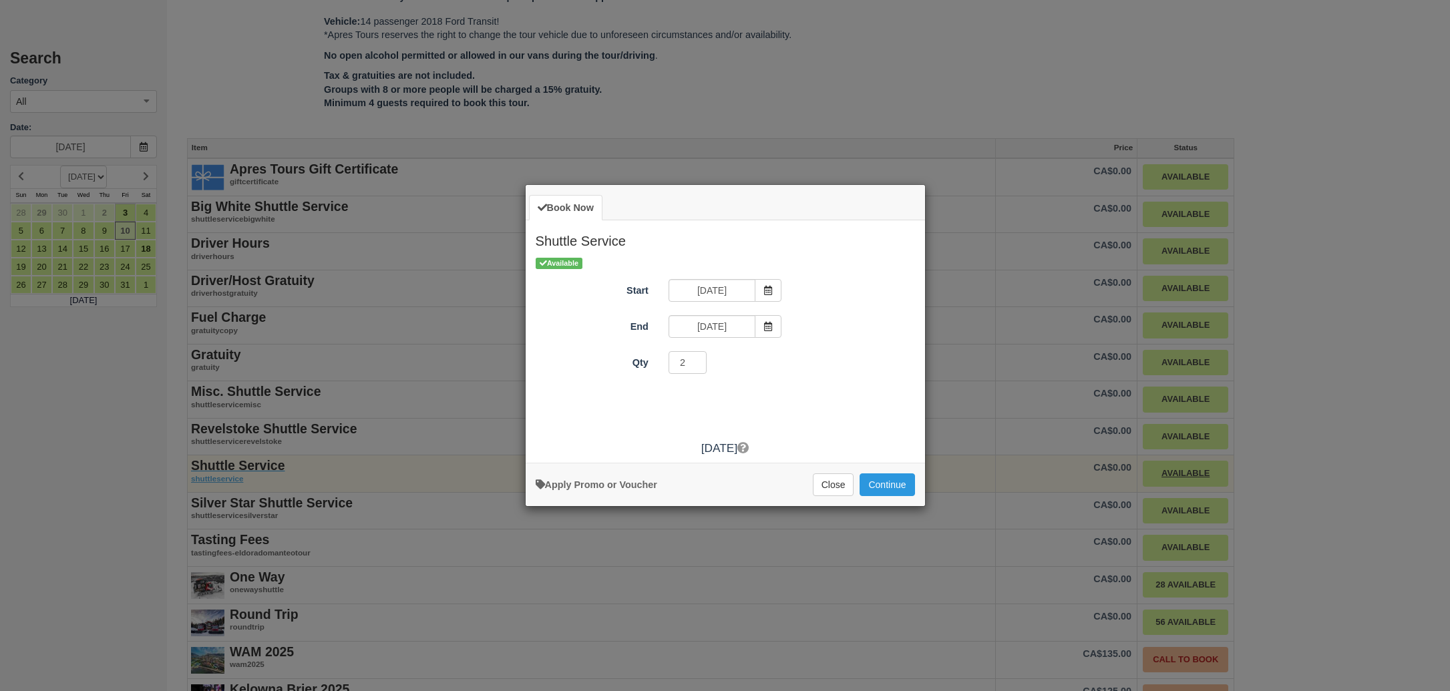  What do you see at coordinates (559, 263) in the screenshot?
I see `span: Available` at bounding box center [559, 263].